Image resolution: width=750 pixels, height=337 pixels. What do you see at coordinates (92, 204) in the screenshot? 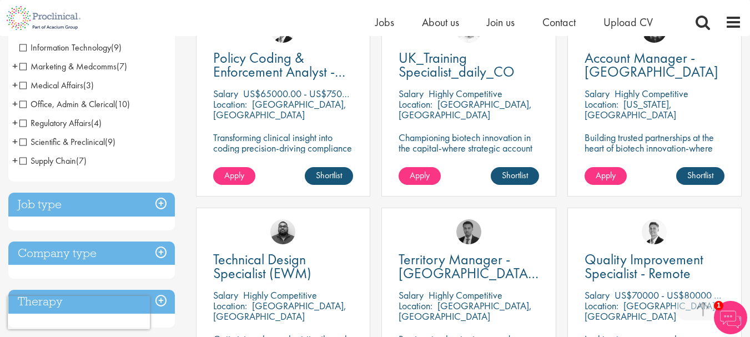
I see `div: Job type` at bounding box center [92, 204].